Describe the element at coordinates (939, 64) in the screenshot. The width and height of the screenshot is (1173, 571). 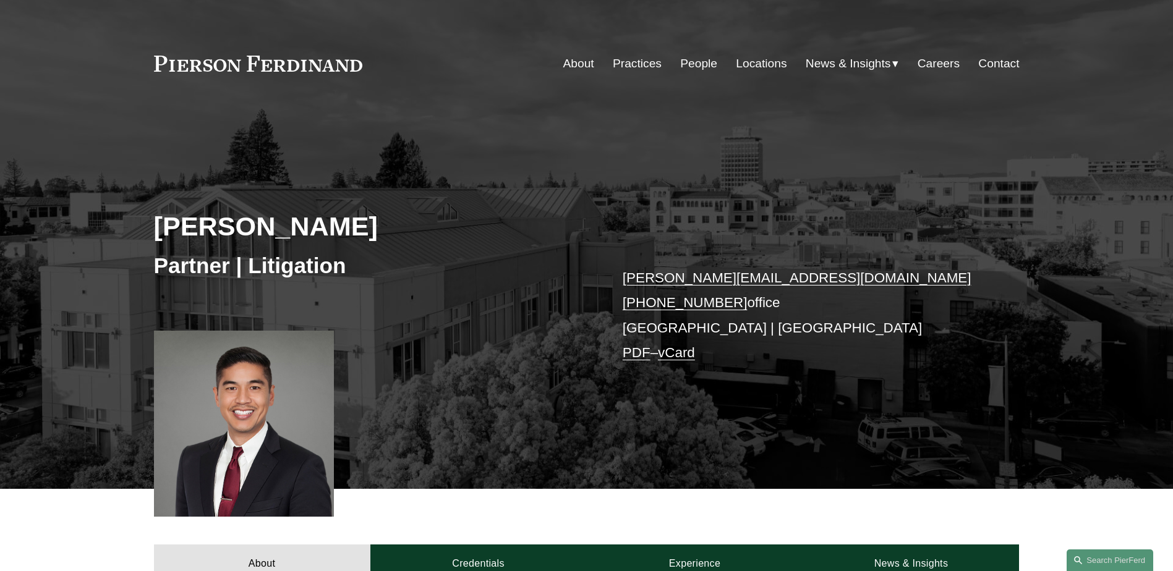
I see `a: Careers` at that location.